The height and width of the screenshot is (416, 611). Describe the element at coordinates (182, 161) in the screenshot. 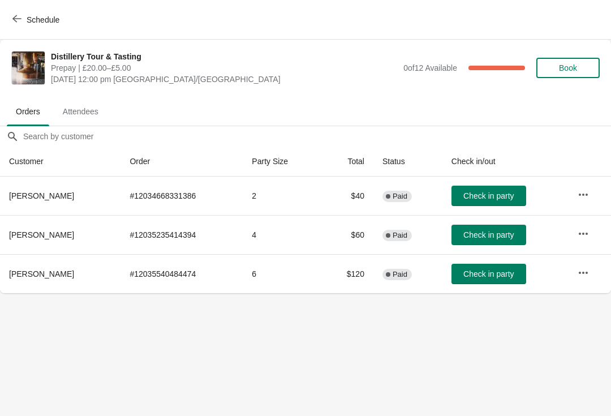

I see `th: Order` at that location.